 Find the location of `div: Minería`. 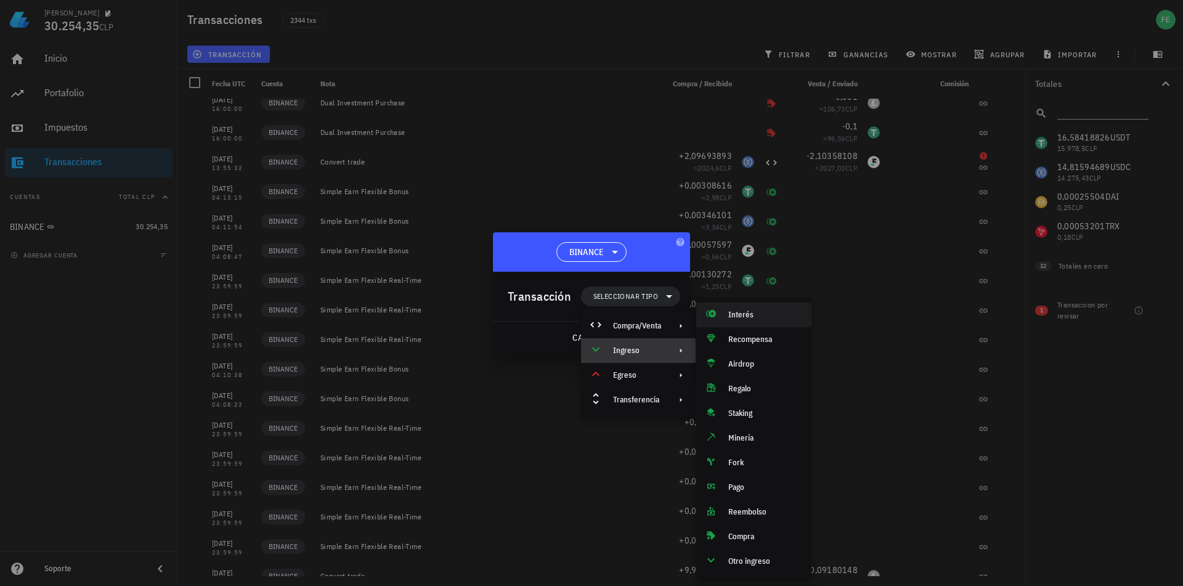

div: Minería is located at coordinates (765, 438).